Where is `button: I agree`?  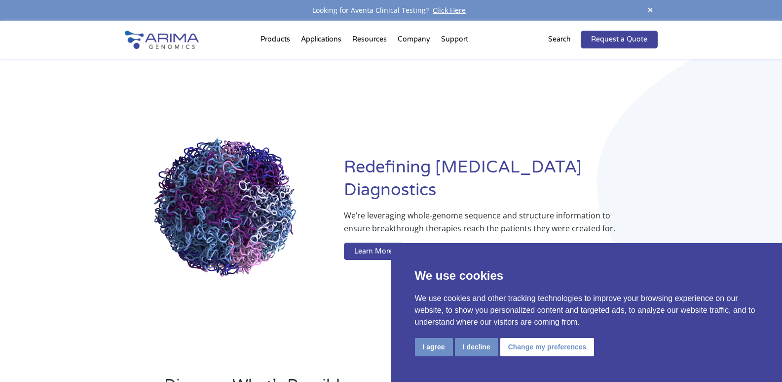
button: I agree is located at coordinates (434, 347).